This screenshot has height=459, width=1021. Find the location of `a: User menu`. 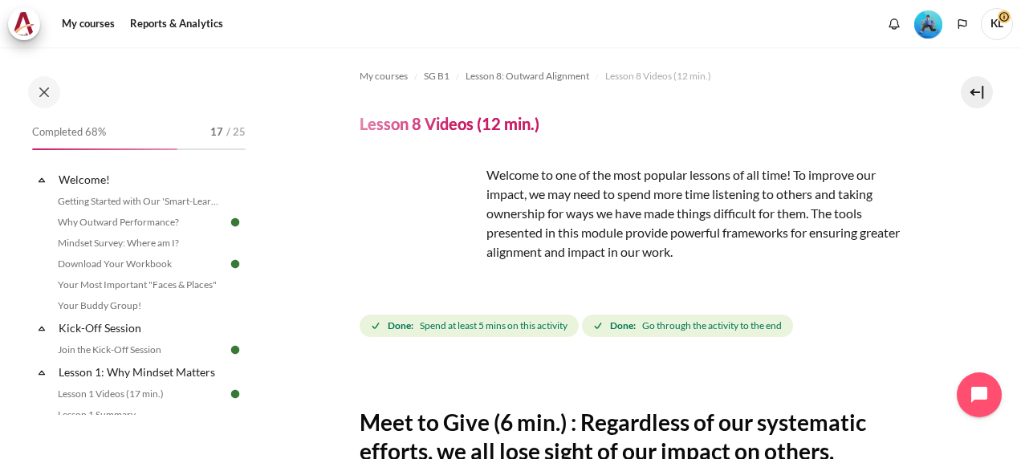

a: User menu is located at coordinates (997, 24).